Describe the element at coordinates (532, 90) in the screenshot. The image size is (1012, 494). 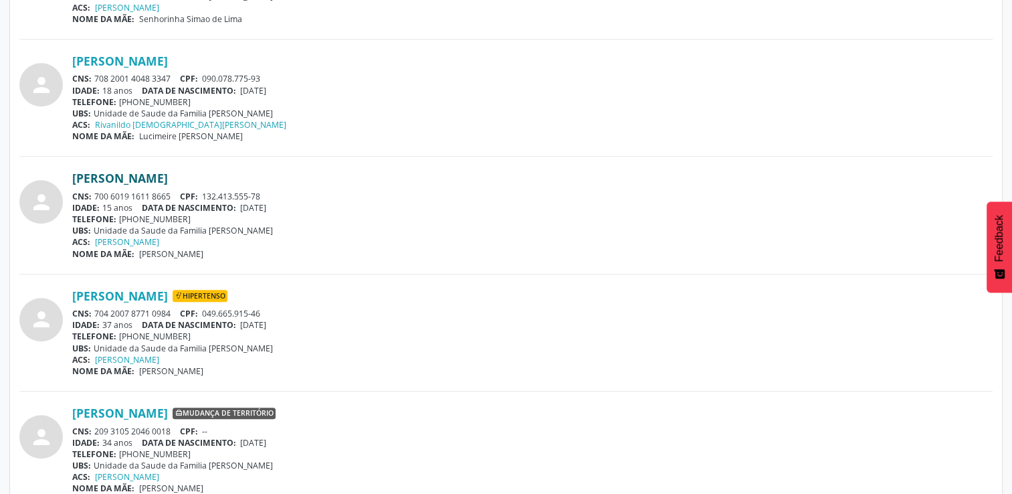
I see `div: 18 anos` at that location.